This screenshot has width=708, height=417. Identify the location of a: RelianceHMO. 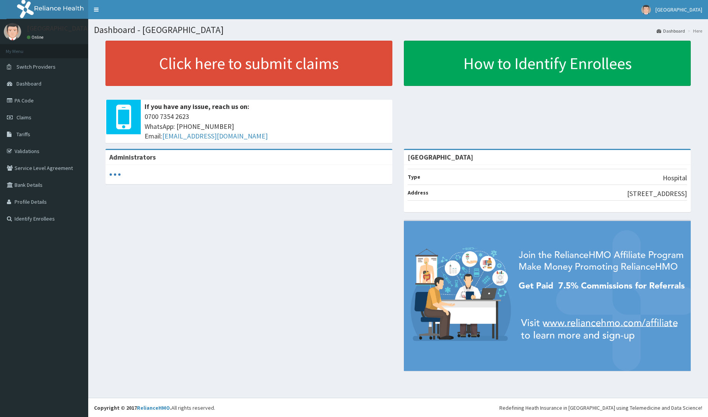
(153, 408).